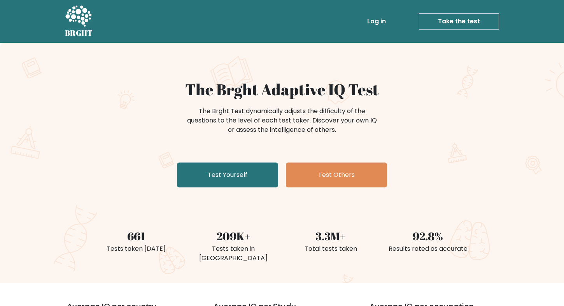 This screenshot has width=564, height=306. Describe the element at coordinates (331, 236) in the screenshot. I see `div: 3.3M+` at that location.